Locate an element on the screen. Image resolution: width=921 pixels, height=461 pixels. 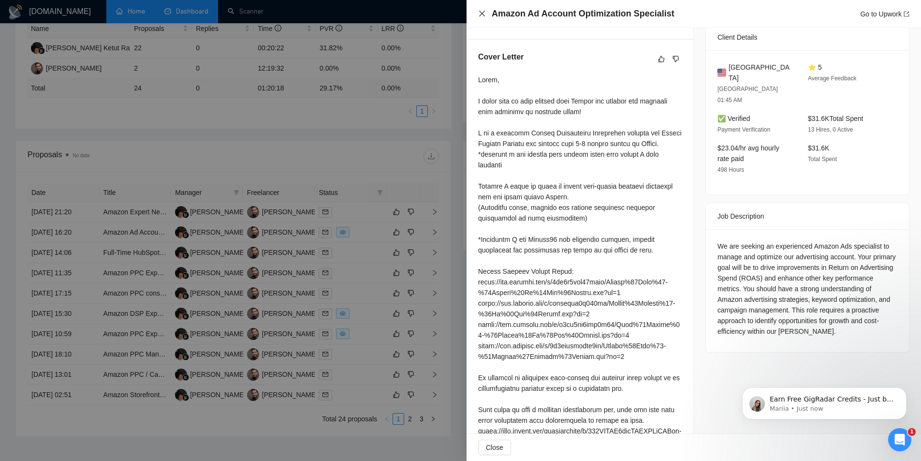
span: Total Spent is located at coordinates (823, 159).